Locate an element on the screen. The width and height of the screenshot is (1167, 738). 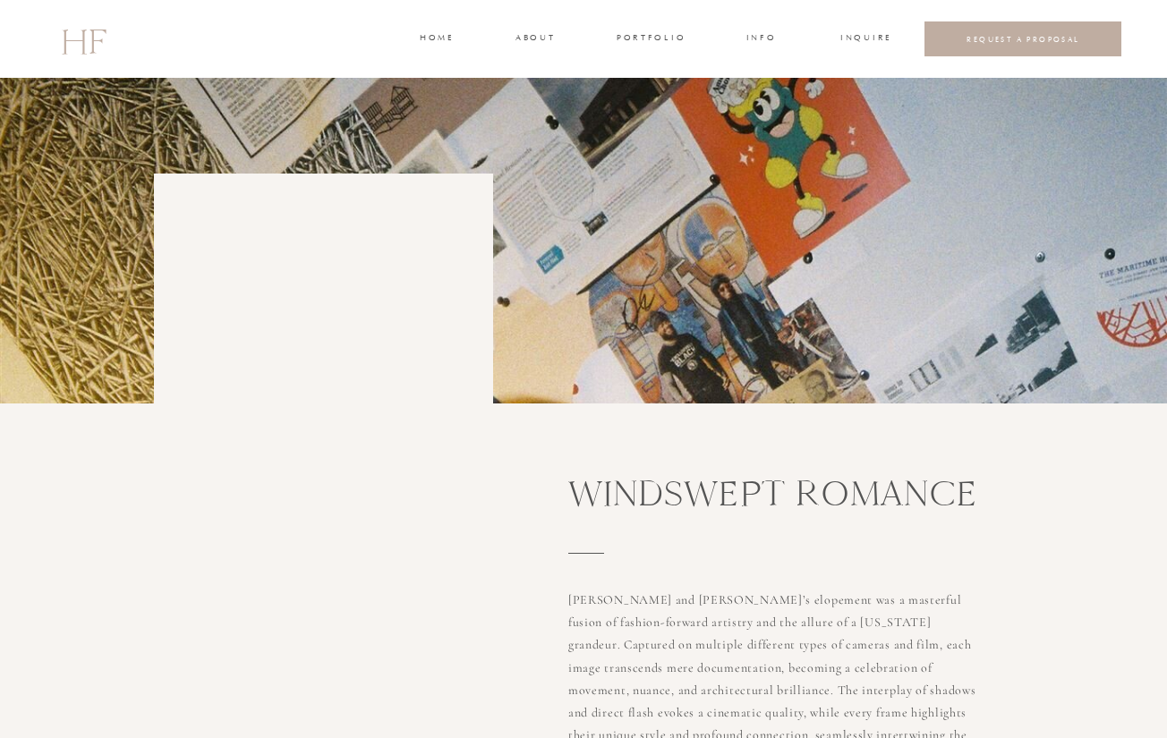
a: INQUIRE is located at coordinates (864, 39).